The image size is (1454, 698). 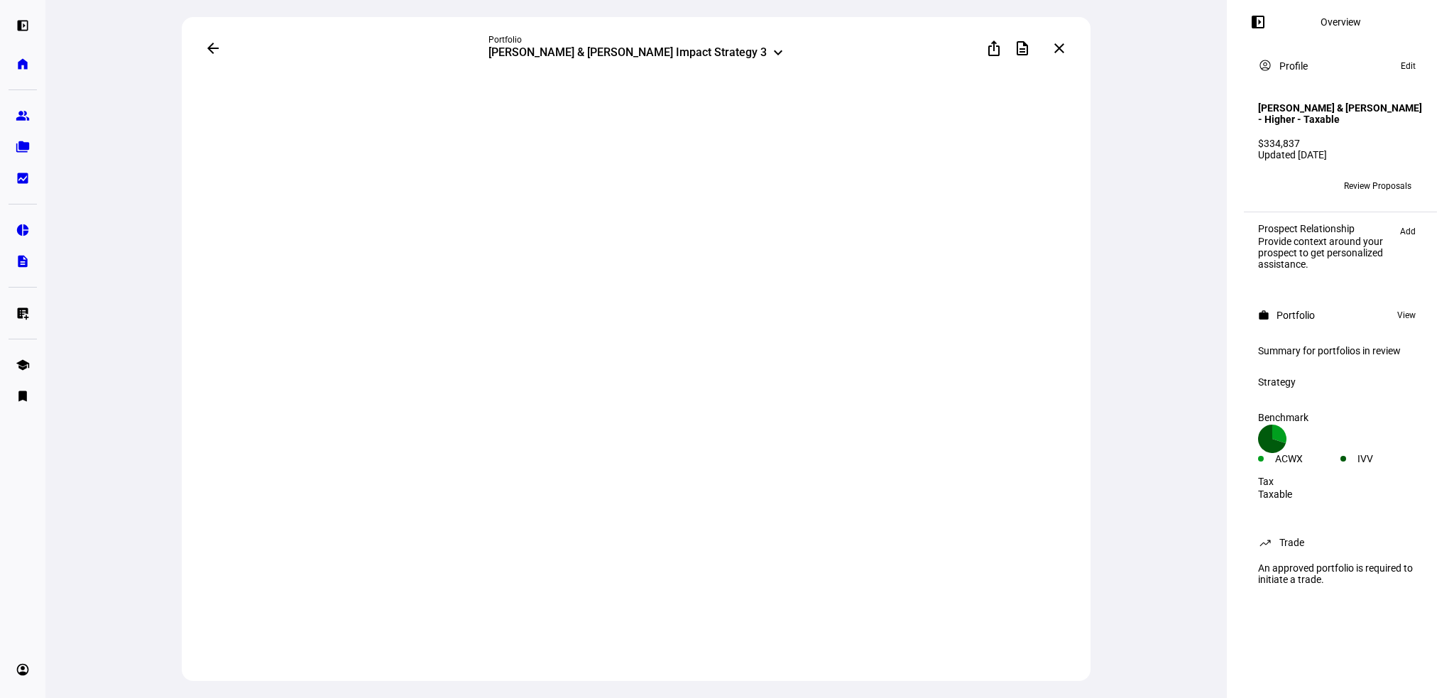 What do you see at coordinates (994, 48) in the screenshot?
I see `mat-icon: ios_share` at bounding box center [994, 48].